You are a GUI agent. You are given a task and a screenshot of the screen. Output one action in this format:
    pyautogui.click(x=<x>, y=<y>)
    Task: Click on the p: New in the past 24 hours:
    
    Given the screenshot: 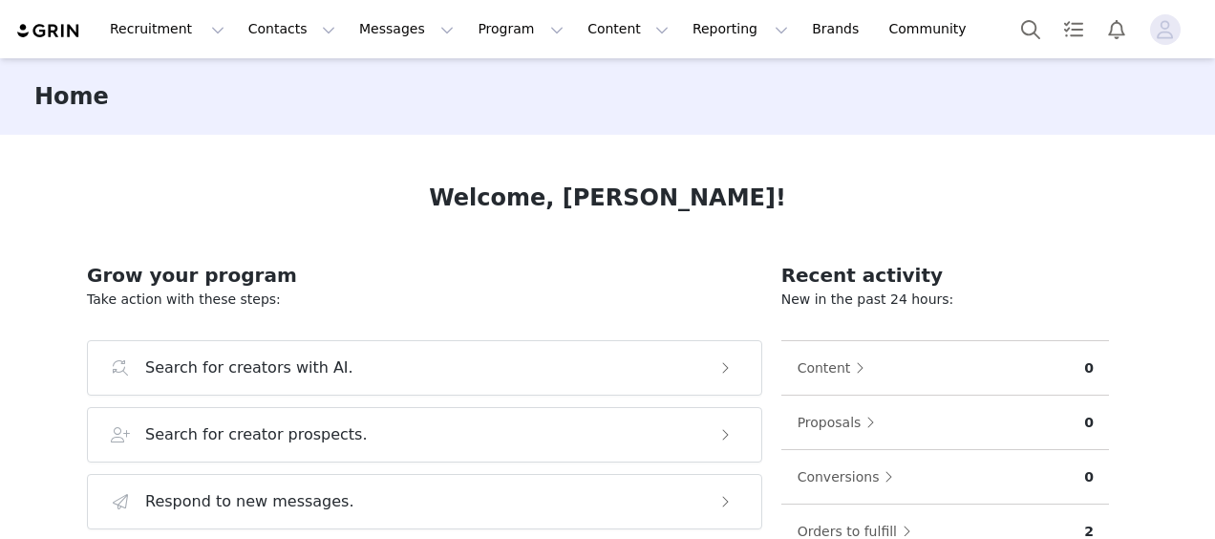 What is the action you would take?
    pyautogui.click(x=945, y=299)
    